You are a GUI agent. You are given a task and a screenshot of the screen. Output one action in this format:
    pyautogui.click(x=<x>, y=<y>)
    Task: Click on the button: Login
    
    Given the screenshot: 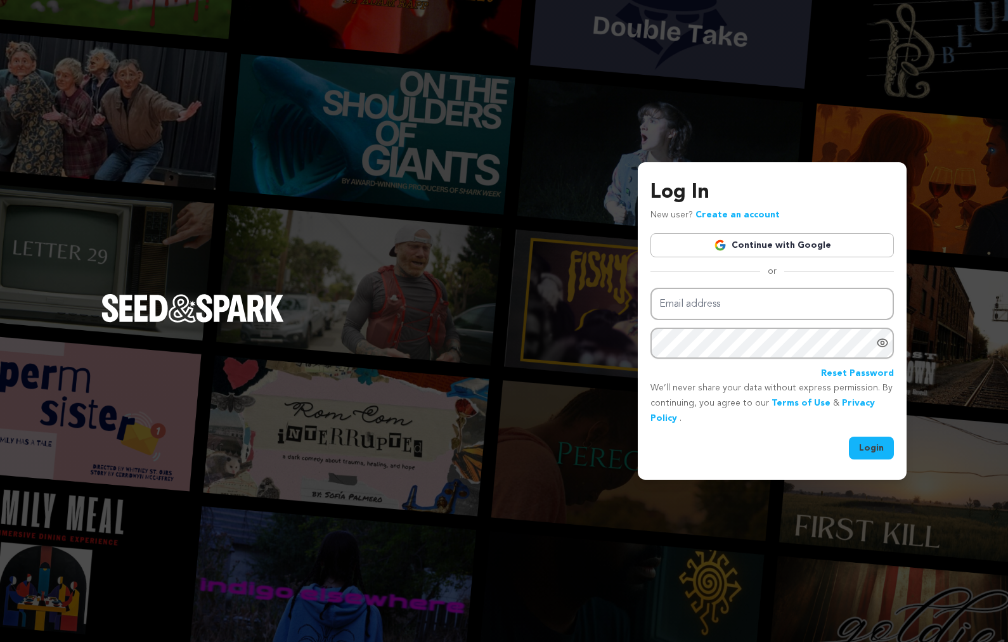 What is the action you would take?
    pyautogui.click(x=871, y=448)
    